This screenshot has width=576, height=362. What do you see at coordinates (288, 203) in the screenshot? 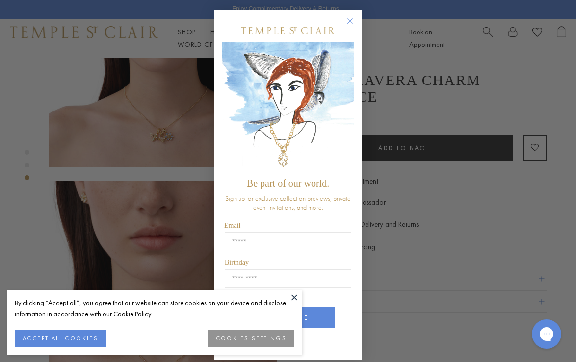
I see `span: Sign up for exclusive collection previews, private event invitations, and more.` at bounding box center [288, 203].